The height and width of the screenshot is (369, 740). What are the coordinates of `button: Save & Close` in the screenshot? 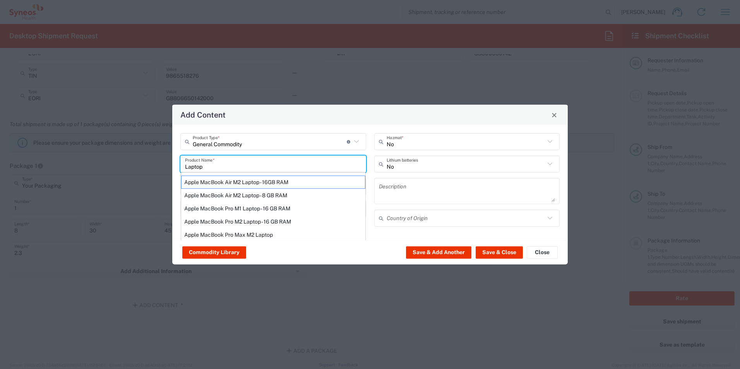 It's located at (499, 252).